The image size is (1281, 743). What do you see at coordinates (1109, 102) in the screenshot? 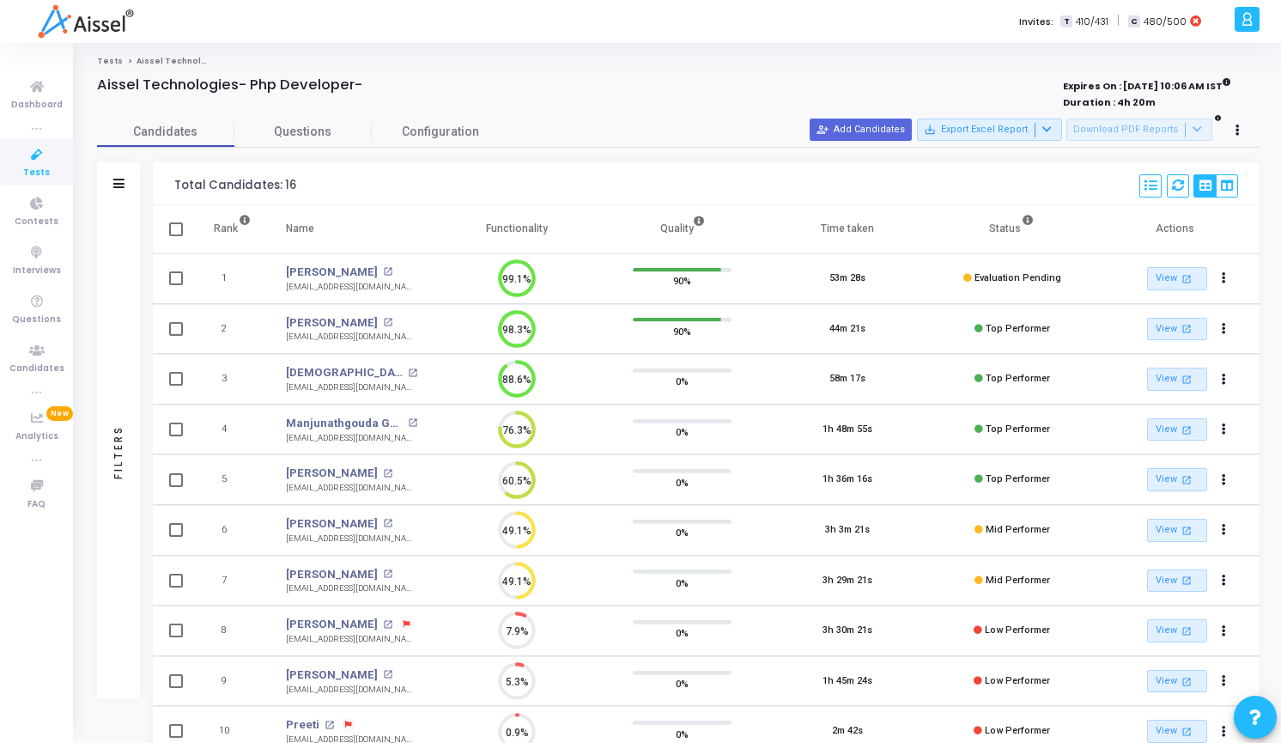
I see `strong: Duration : 4h 20m` at bounding box center [1109, 102].